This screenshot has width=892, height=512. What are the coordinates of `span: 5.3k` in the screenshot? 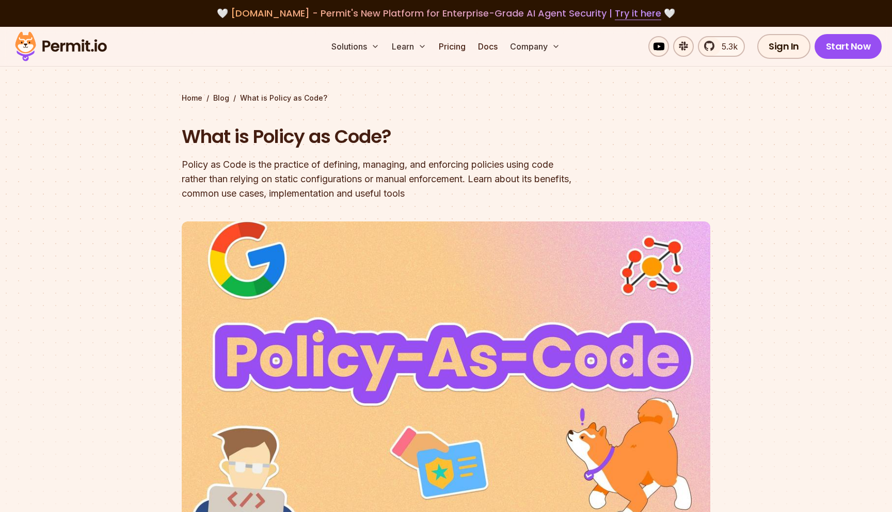 It's located at (726, 46).